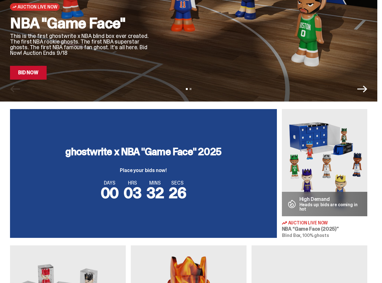 Image resolution: width=382 pixels, height=283 pixels. Describe the element at coordinates (325, 162) in the screenshot. I see `img: Game Face (2025)` at that location.